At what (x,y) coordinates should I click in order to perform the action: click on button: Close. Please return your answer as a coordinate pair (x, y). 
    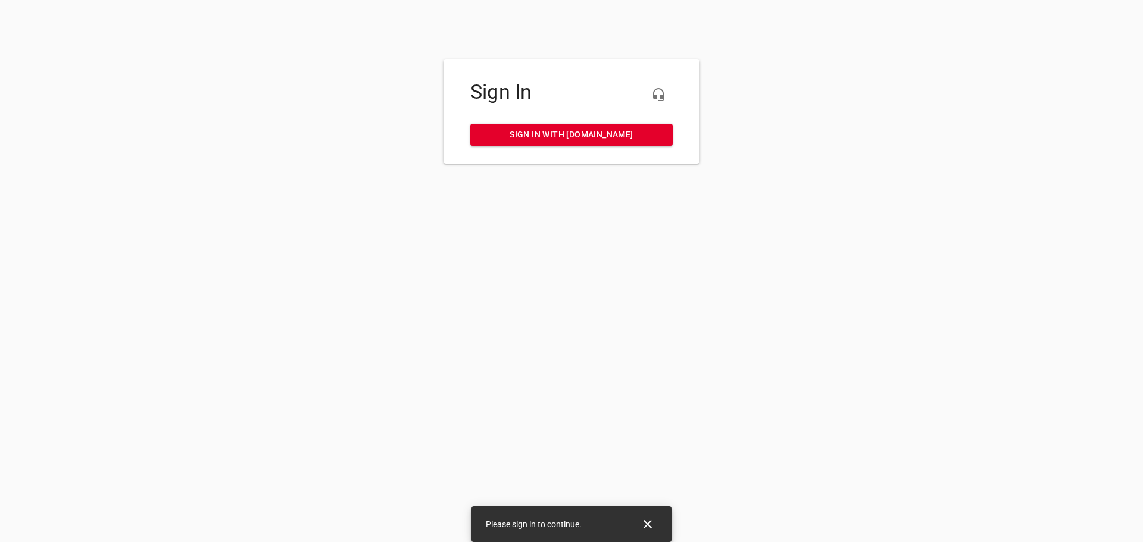
    Looking at the image, I should click on (648, 525).